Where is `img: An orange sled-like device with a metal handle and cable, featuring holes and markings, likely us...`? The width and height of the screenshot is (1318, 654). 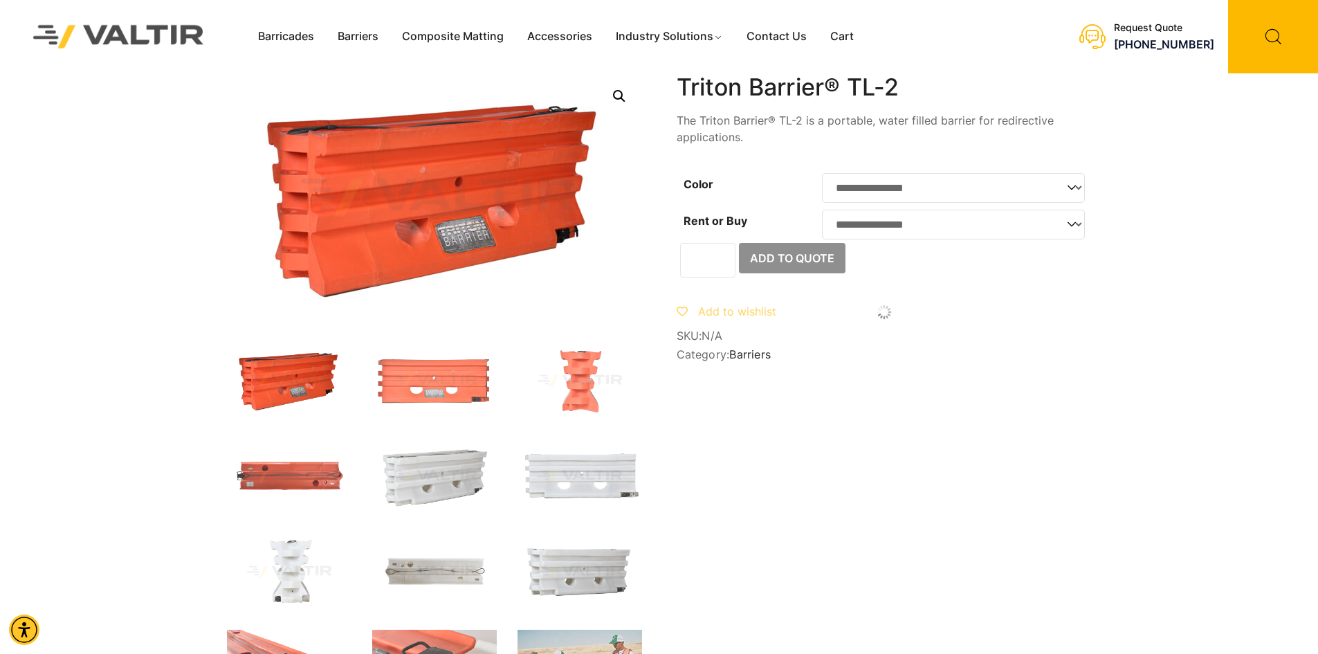
img: An orange sled-like device with a metal handle and cable, featuring holes and markings, likely us... is located at coordinates (289, 476).